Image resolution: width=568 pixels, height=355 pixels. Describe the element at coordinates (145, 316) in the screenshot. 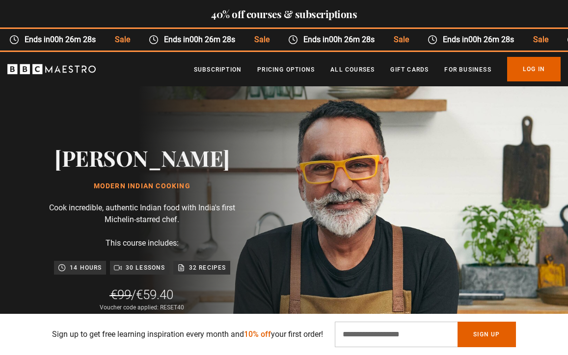

I see `a: Read Terms` at that location.